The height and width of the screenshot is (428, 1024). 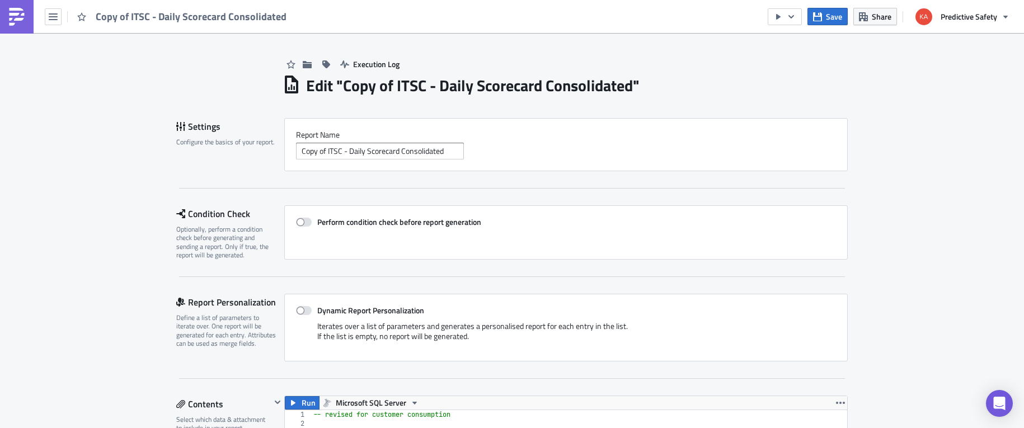 I want to click on button: Predictive Safety, so click(x=962, y=17).